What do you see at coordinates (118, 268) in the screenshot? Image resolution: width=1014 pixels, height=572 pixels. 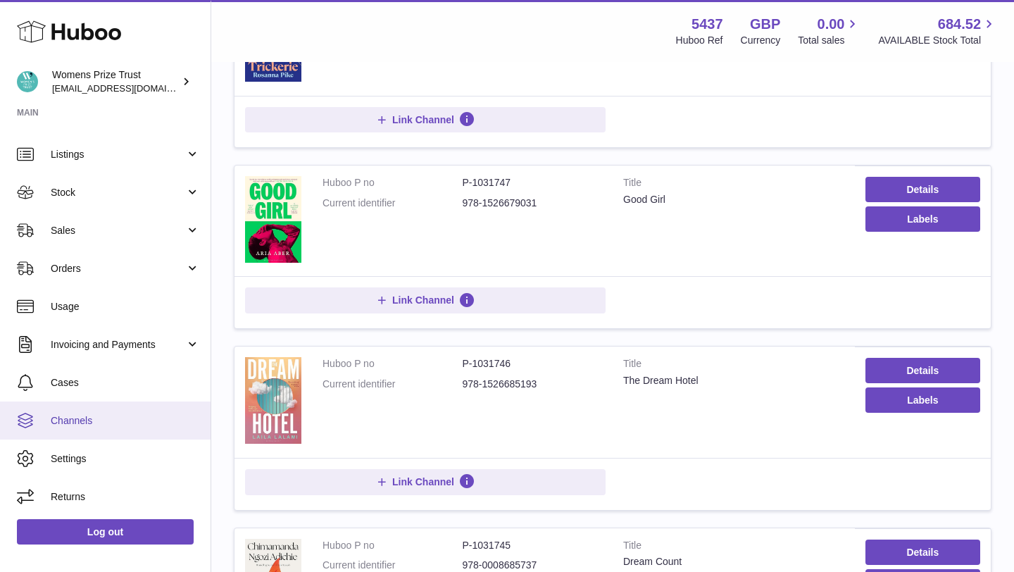 I see `span: Orders` at bounding box center [118, 268].